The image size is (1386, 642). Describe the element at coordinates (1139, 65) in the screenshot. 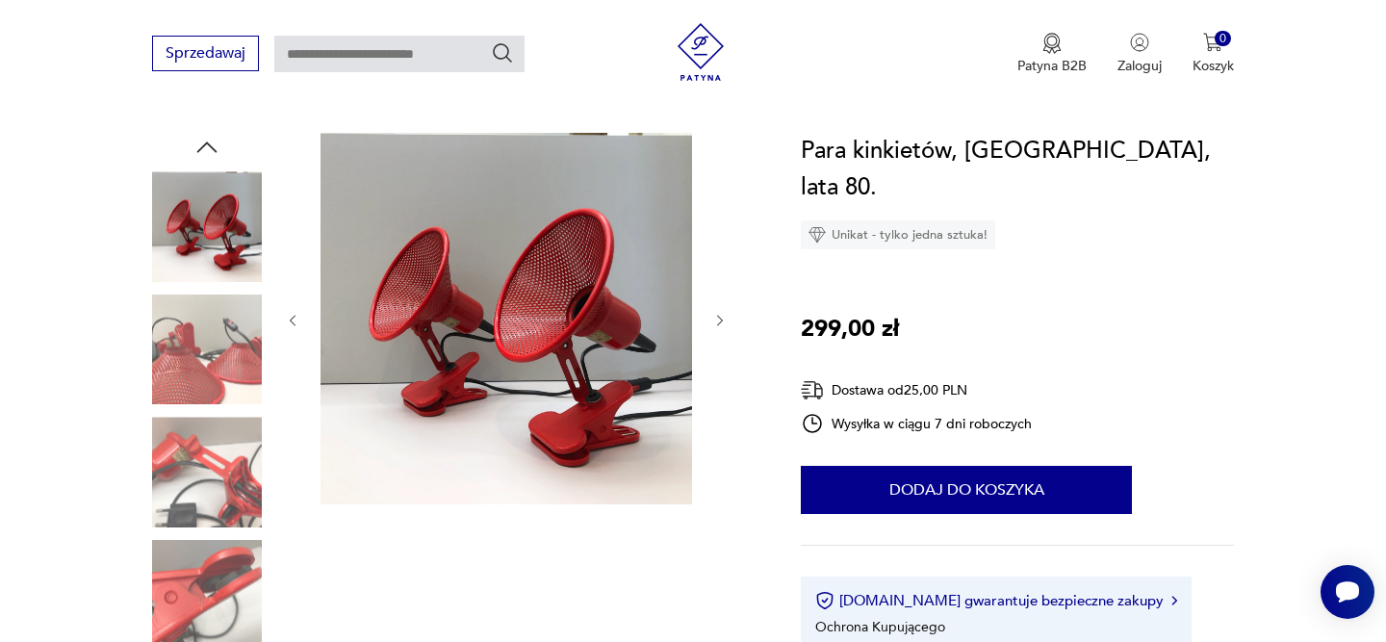

I see `p: Zaloguj` at that location.